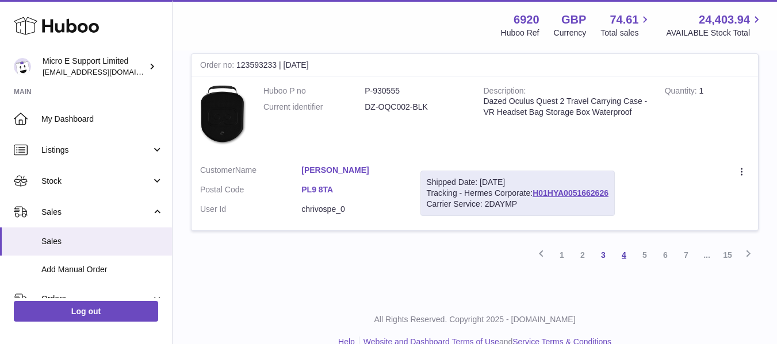  I want to click on span: Stock, so click(96, 181).